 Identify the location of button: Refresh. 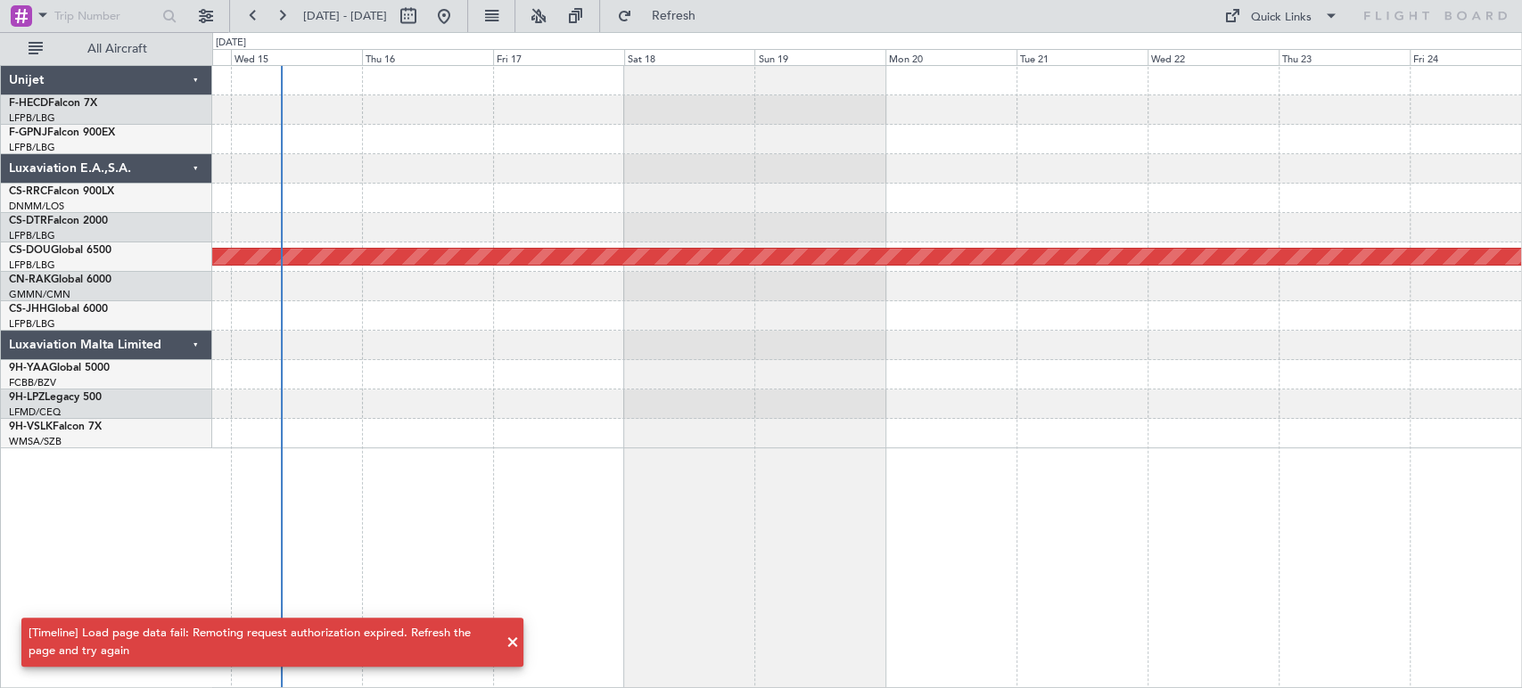
(663, 16).